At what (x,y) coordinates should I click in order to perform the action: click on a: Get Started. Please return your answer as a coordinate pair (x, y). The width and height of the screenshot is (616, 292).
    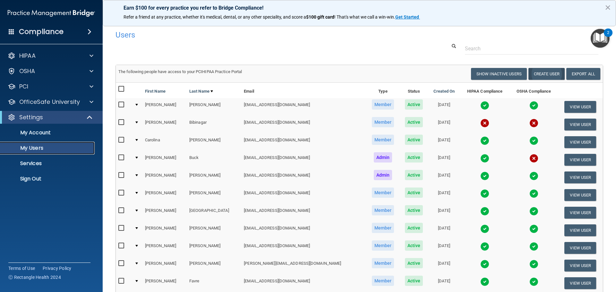
    Looking at the image, I should click on (407, 17).